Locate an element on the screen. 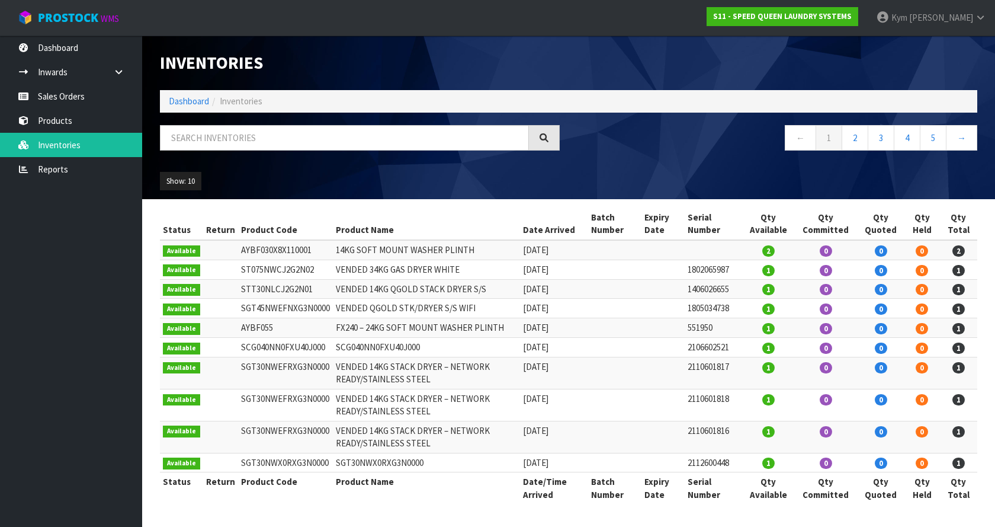 The width and height of the screenshot is (995, 527). td: 2106602521 is located at coordinates (713, 347).